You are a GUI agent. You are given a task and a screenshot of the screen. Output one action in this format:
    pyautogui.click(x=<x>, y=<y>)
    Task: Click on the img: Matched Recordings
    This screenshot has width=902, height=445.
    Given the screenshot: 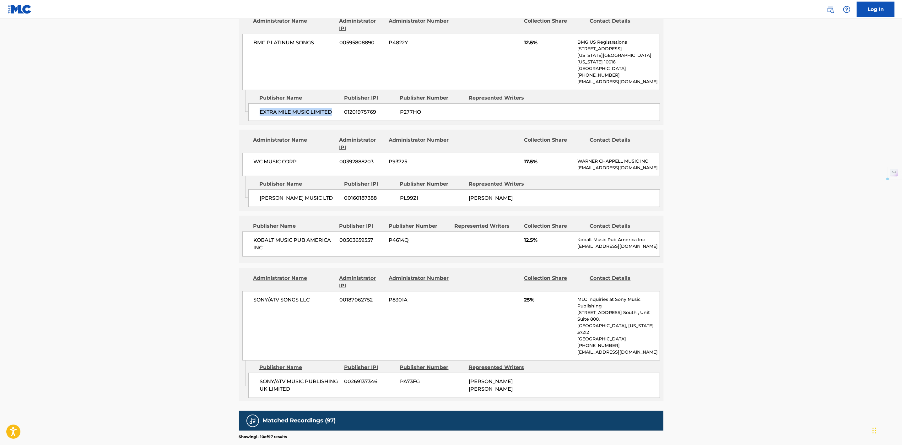 What is the action you would take?
    pyautogui.click(x=253, y=421)
    